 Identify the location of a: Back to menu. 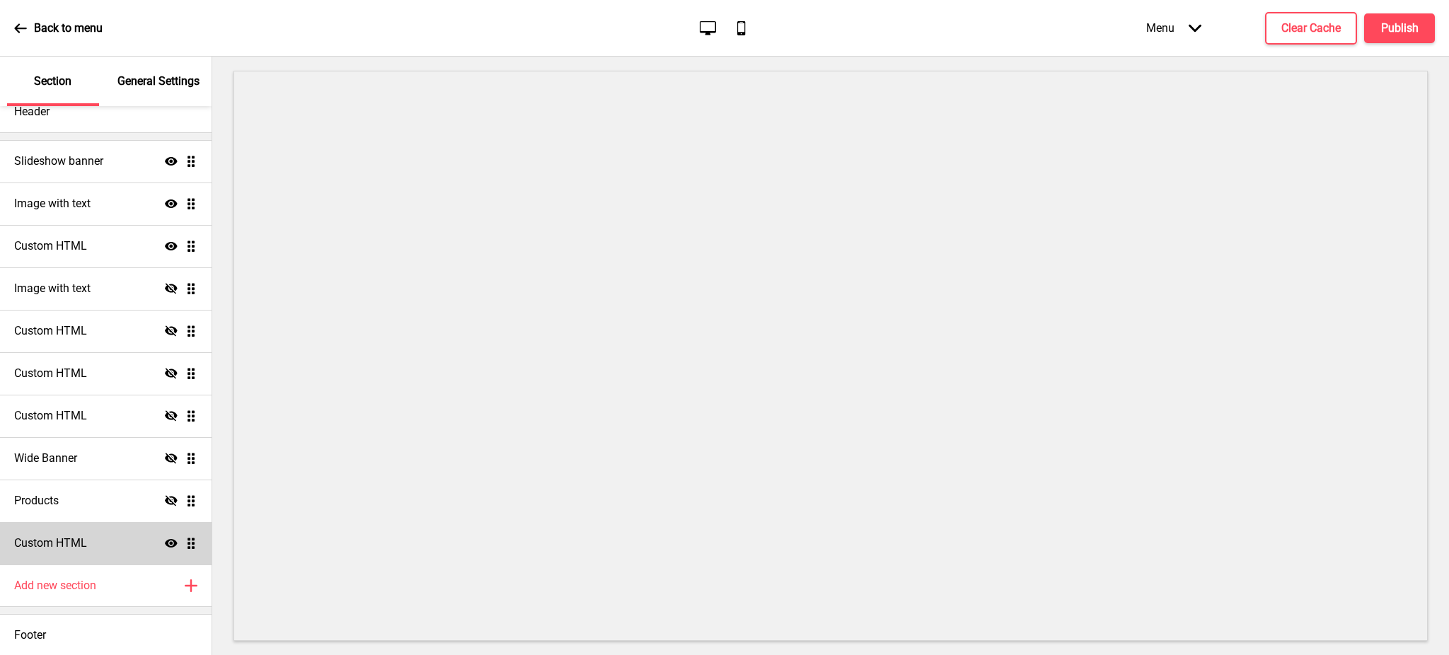
(58, 28).